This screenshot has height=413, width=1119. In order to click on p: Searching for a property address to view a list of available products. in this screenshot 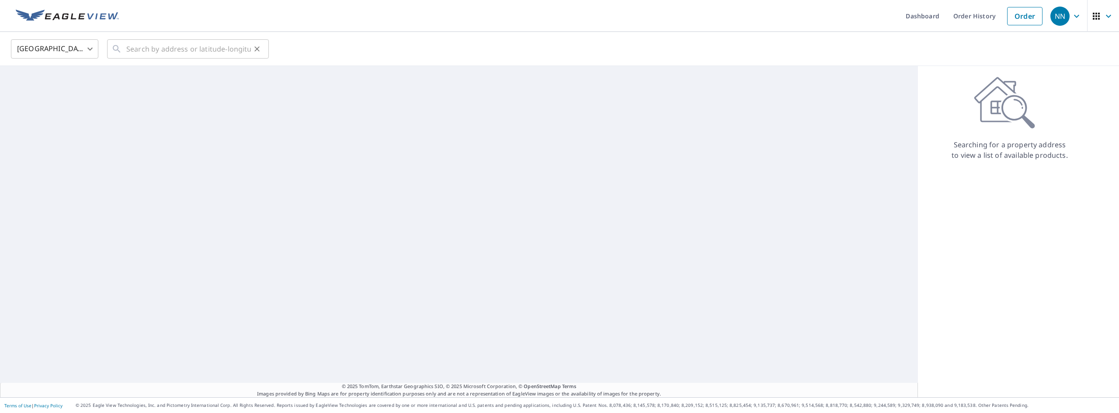, I will do `click(1010, 150)`.